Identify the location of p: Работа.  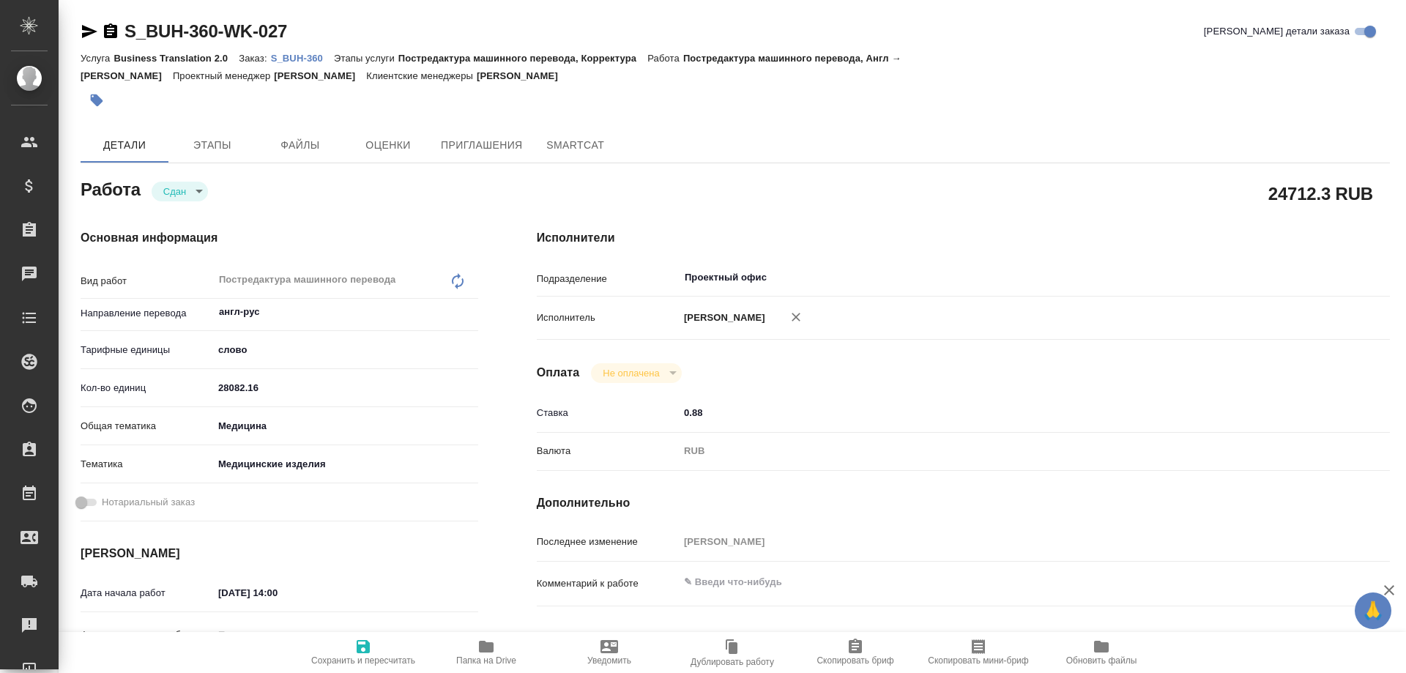
(665, 58).